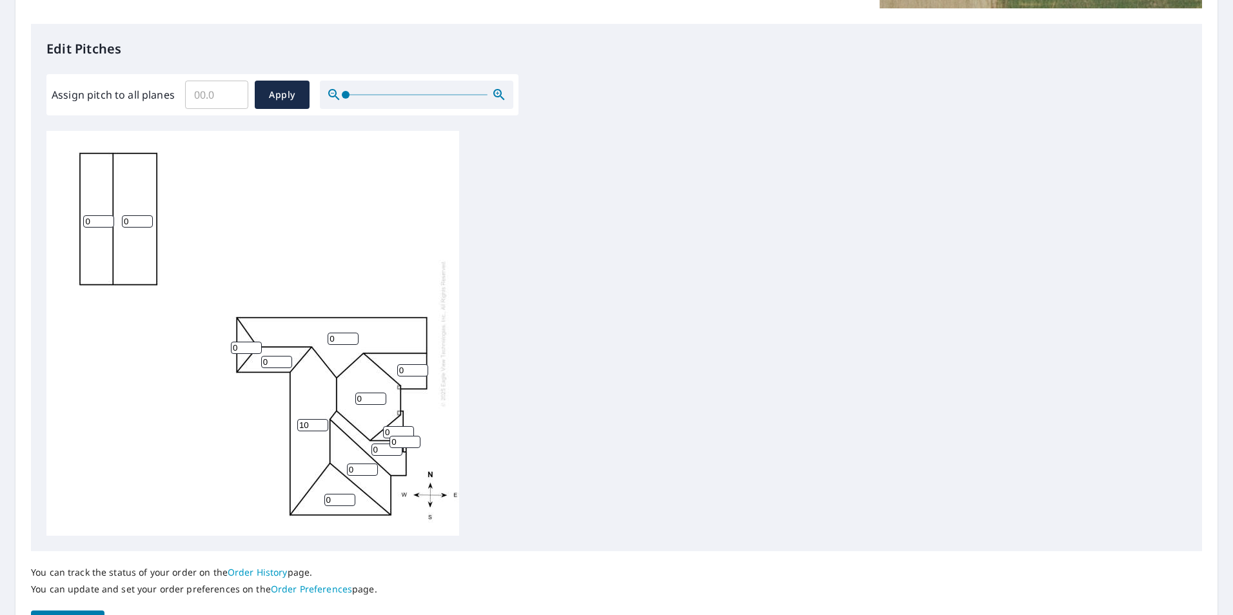  I want to click on p: You can track the status of your order on the page., so click(204, 573).